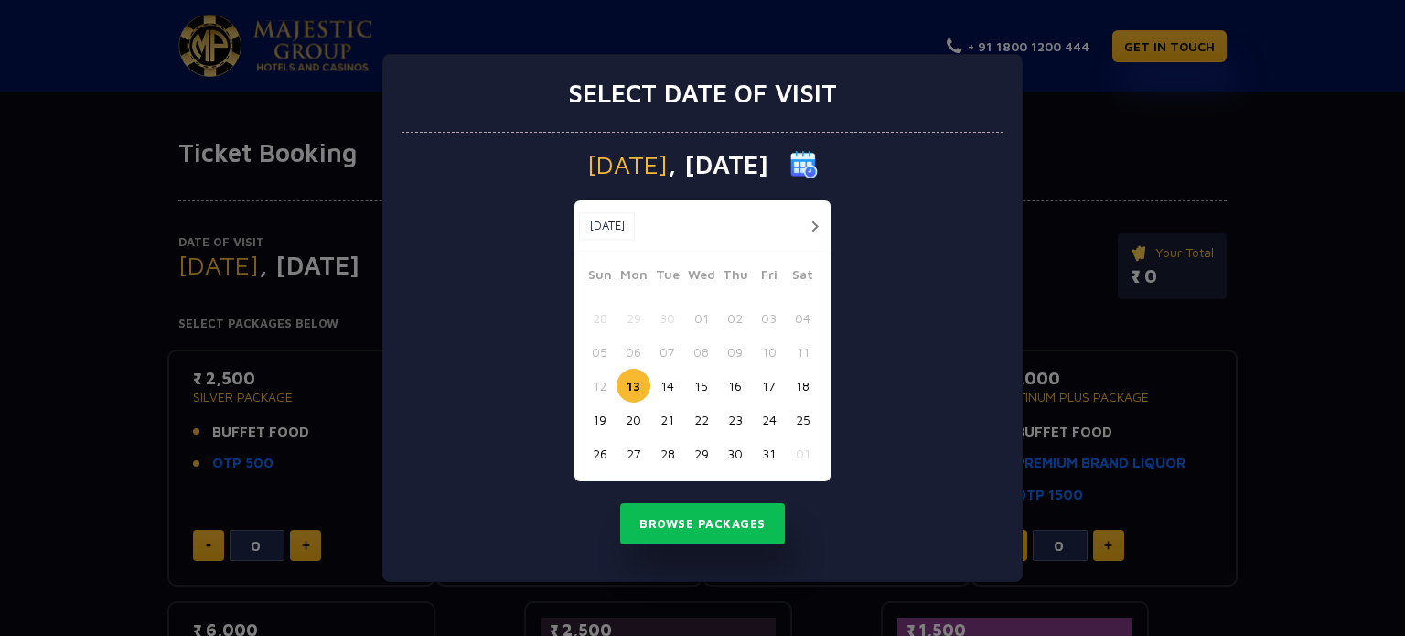  I want to click on button: 18, so click(802, 385).